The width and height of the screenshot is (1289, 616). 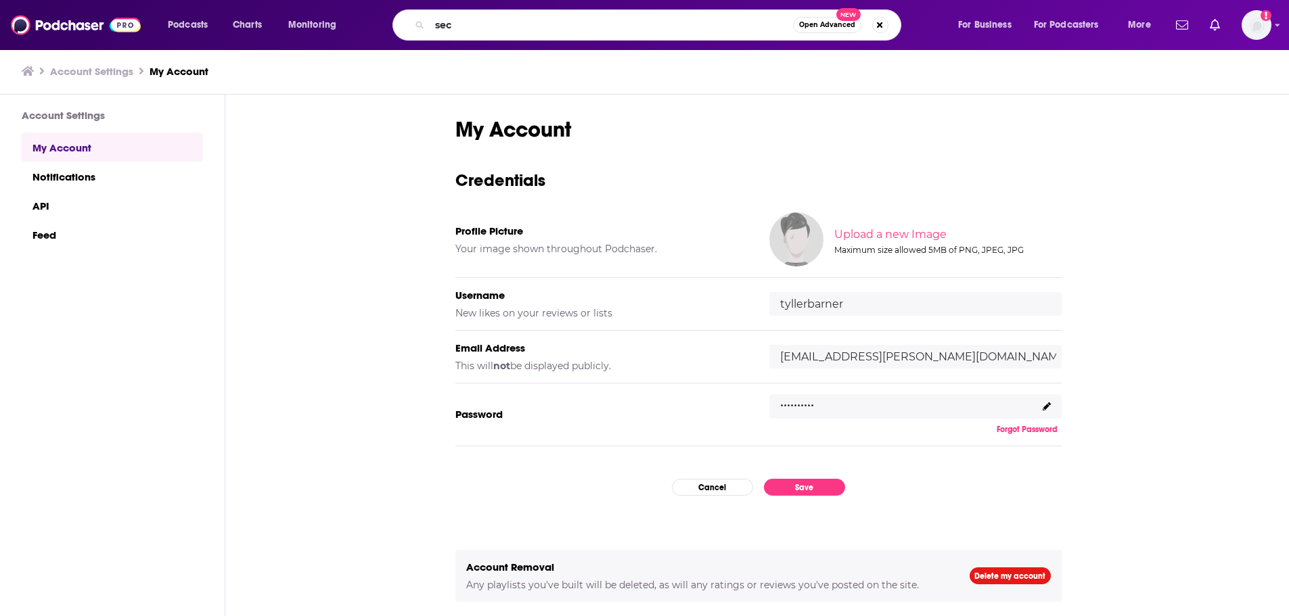 What do you see at coordinates (187, 25) in the screenshot?
I see `span: Podcasts` at bounding box center [187, 25].